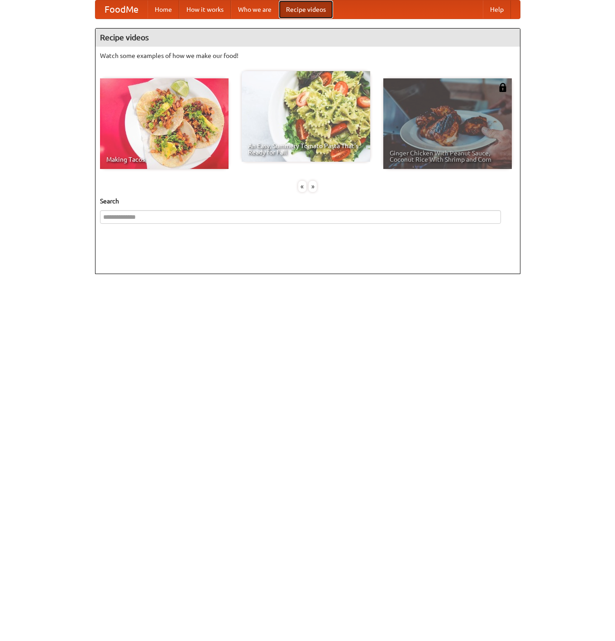 Image resolution: width=615 pixels, height=641 pixels. Describe the element at coordinates (205, 10) in the screenshot. I see `a: How it works` at that location.